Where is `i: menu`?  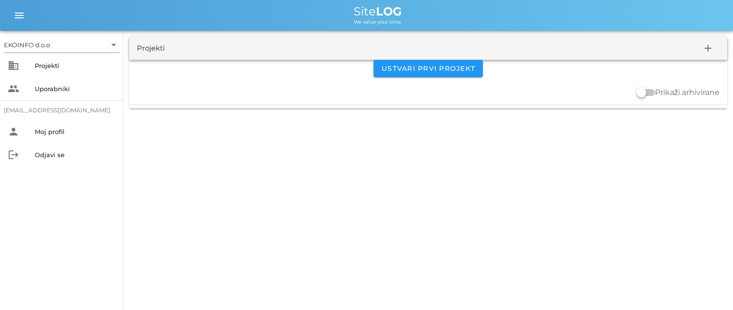 i: menu is located at coordinates (19, 15).